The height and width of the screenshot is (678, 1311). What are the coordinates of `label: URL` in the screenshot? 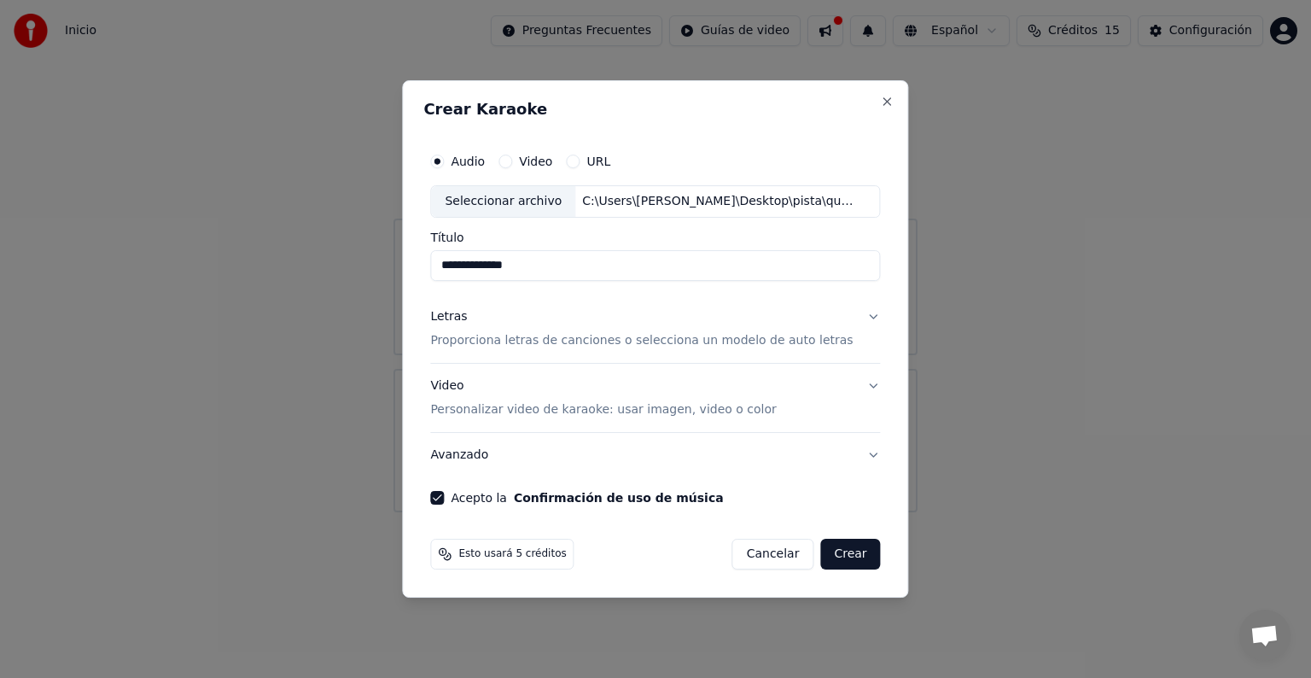 It's located at (598, 161).